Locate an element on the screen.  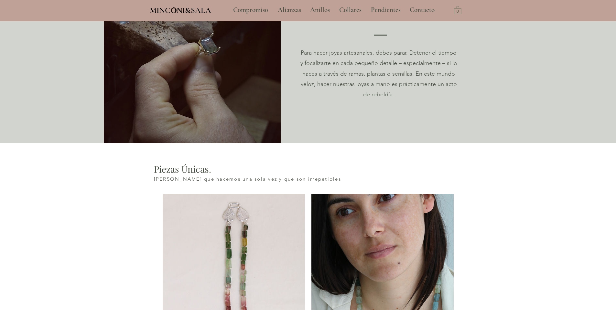
p: Alianzas is located at coordinates (289, 10).